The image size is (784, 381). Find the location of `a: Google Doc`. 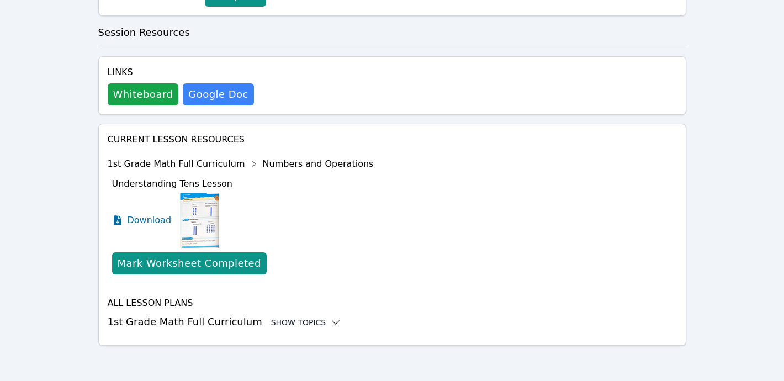

a: Google Doc is located at coordinates (218, 94).